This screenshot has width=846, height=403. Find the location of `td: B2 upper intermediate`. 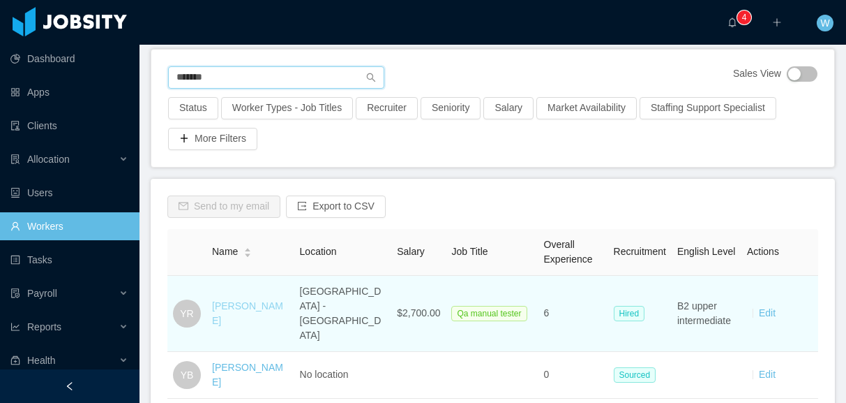

td: B2 upper intermediate is located at coordinates (707, 313).